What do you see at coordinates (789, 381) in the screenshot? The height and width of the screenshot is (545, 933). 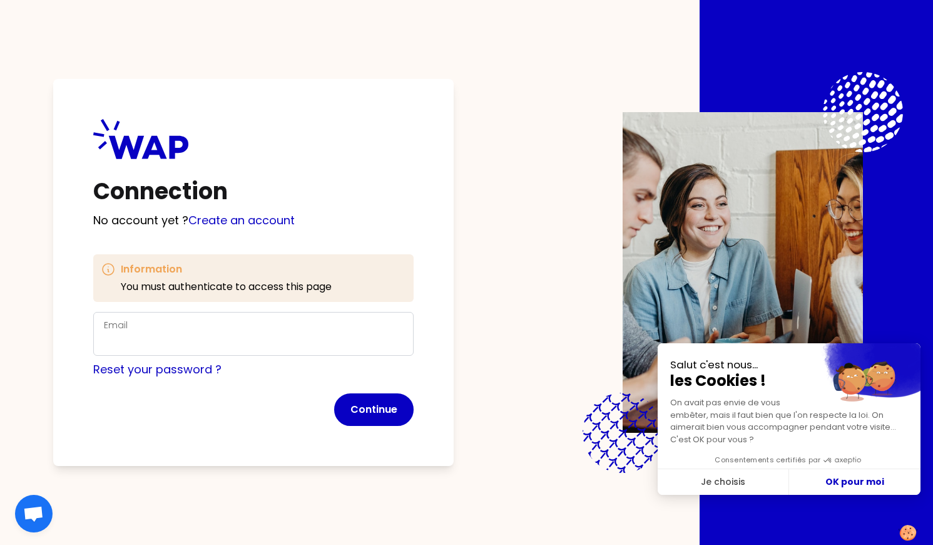 I see `span: les Cookies !` at bounding box center [789, 381].